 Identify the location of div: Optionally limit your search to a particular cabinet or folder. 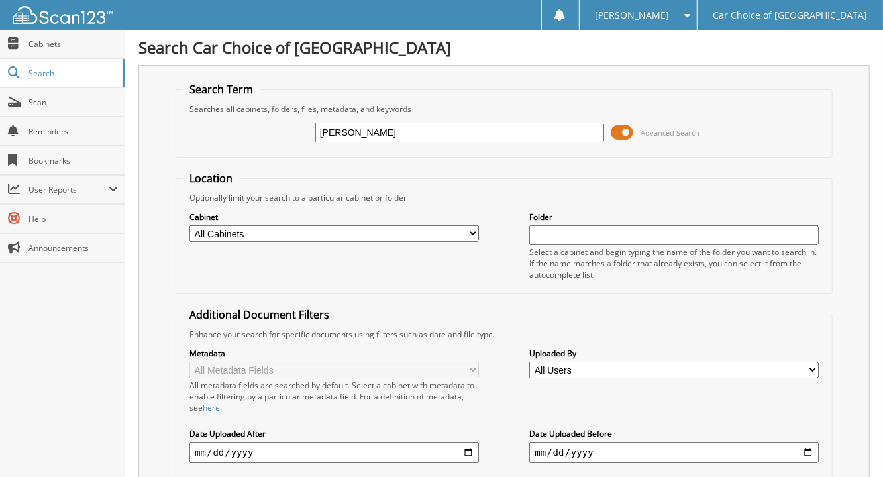
(504, 197).